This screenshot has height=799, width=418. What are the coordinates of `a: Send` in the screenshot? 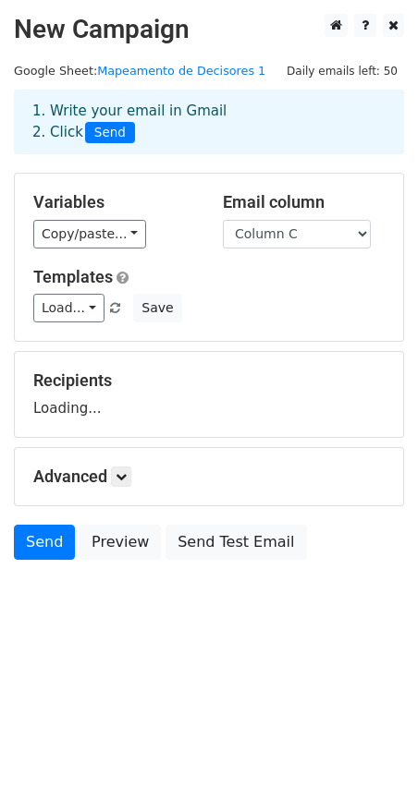 It's located at (44, 542).